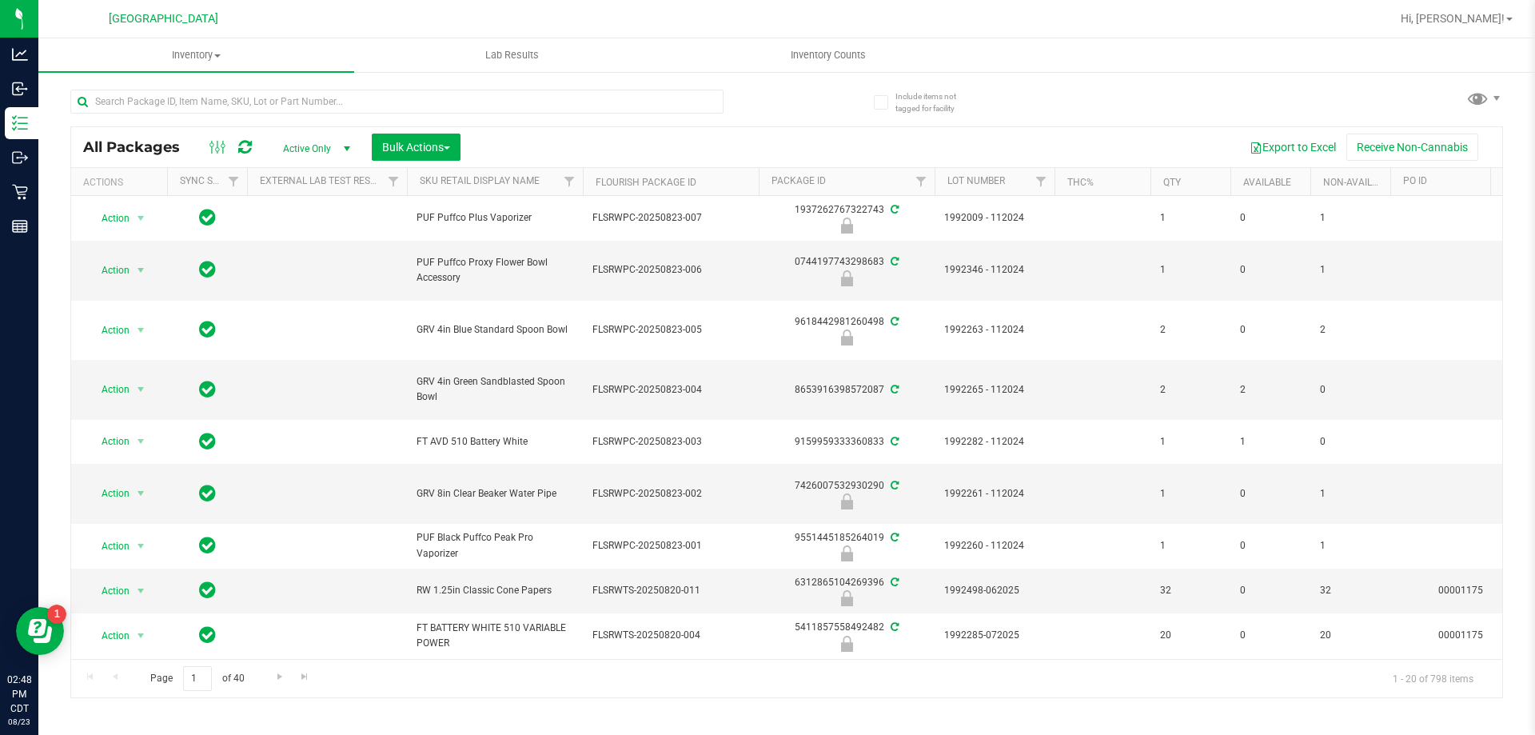  I want to click on span: FLSRWTS-20250820-004, so click(671, 635).